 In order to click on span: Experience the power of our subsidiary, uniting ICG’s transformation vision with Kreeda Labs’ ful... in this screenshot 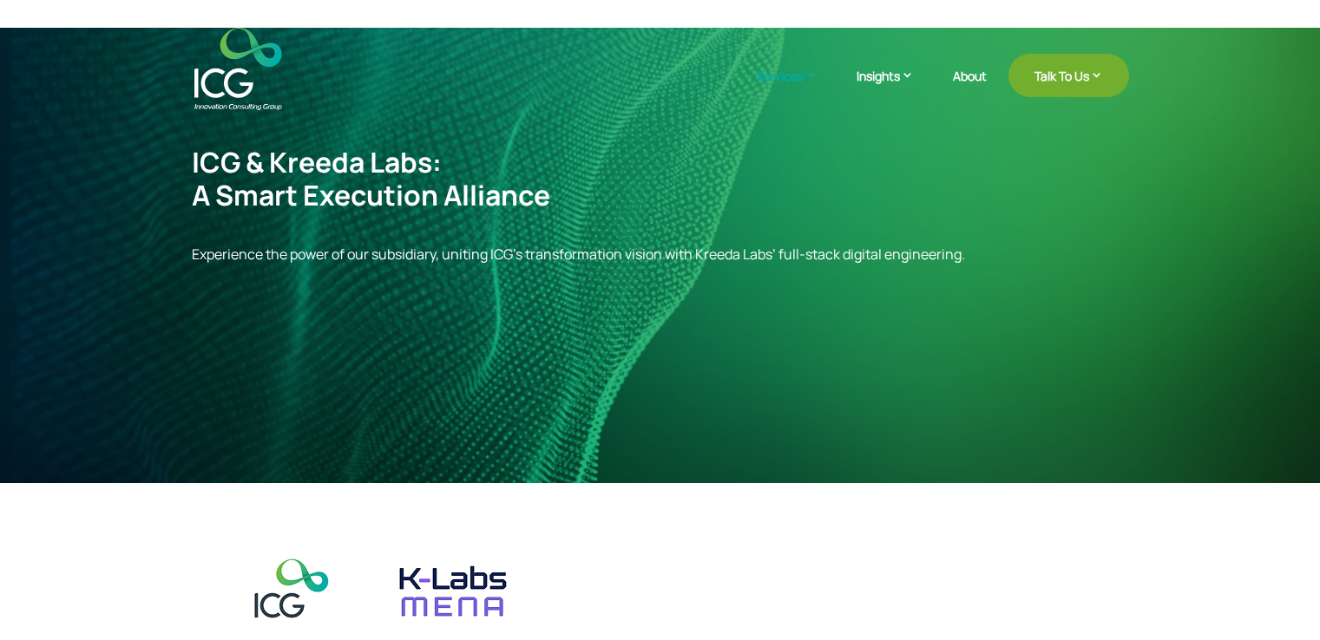, I will do `click(578, 254)`.